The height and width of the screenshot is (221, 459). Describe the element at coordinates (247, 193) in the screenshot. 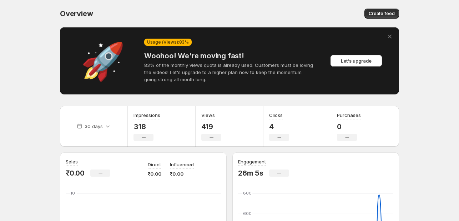

I see `text: 800` at that location.